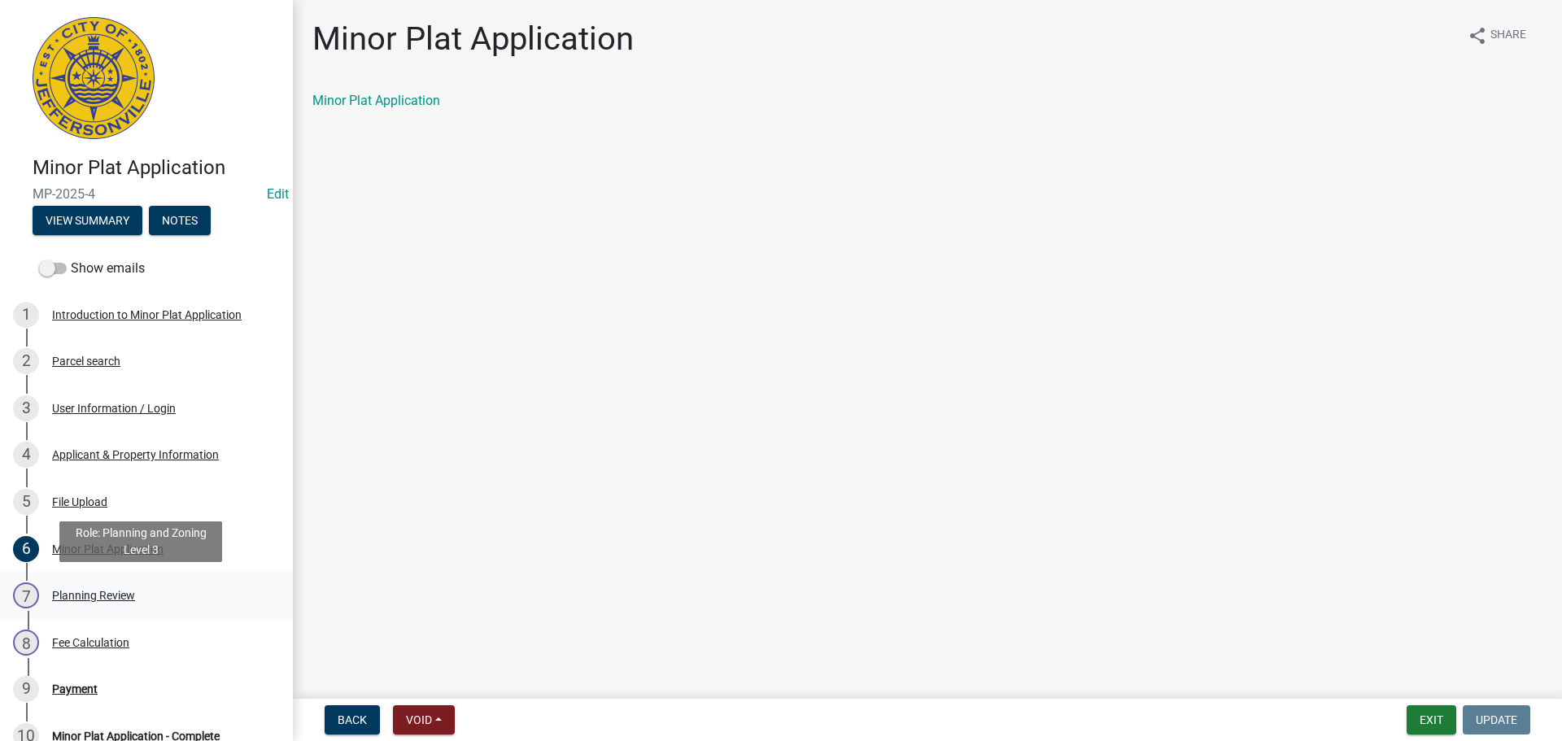 The image size is (1562, 741). Describe the element at coordinates (1478, 36) in the screenshot. I see `i: share` at that location.